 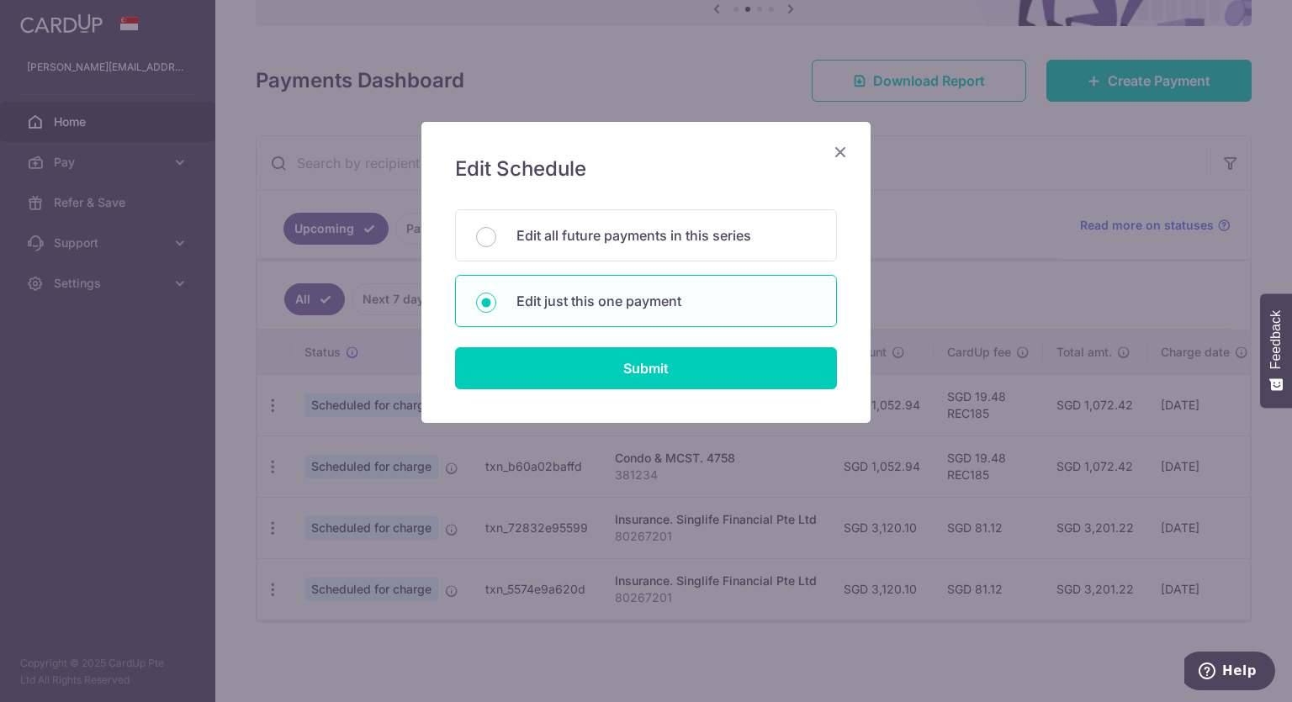 I want to click on span: Feedback, so click(x=1276, y=340).